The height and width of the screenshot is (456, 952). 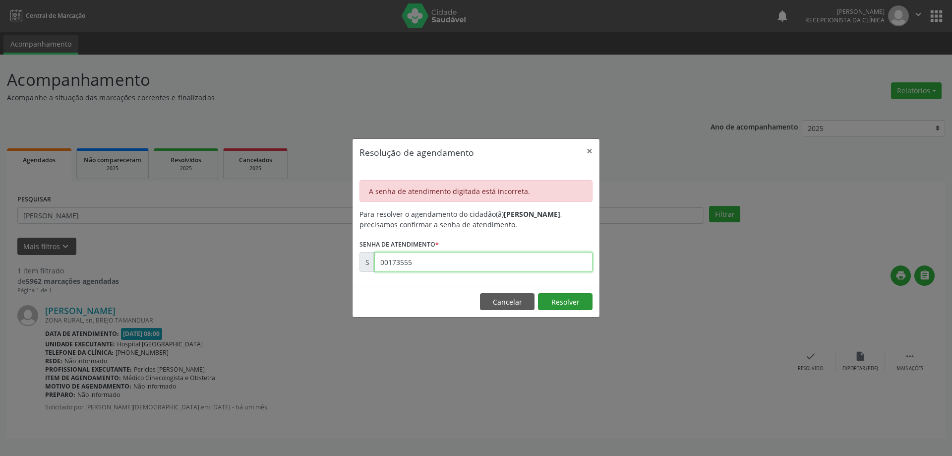 What do you see at coordinates (476, 191) in the screenshot?
I see `div: A senha de atendimento digitada está incorreta.` at bounding box center [476, 191].